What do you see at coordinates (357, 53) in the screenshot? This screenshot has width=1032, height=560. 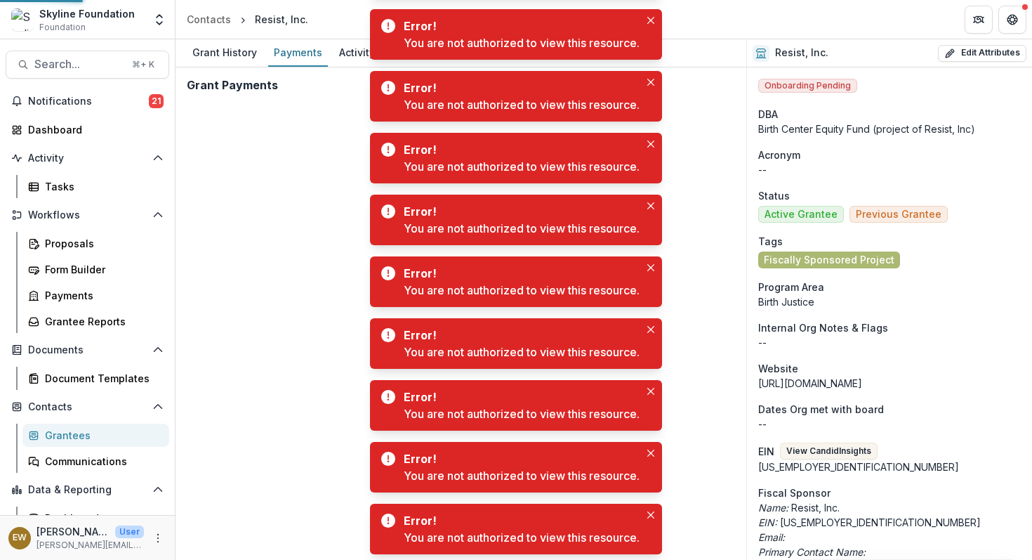 I see `a: Activity` at bounding box center [357, 53].